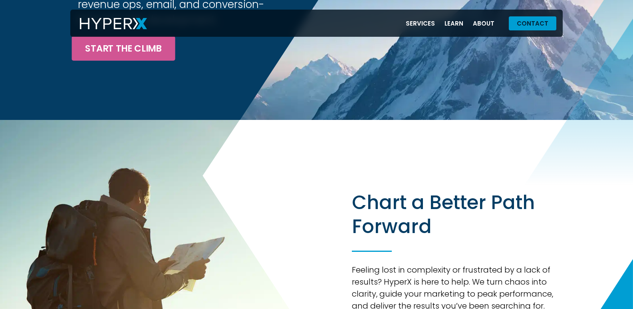 Image resolution: width=633 pixels, height=309 pixels. What do you see at coordinates (454, 23) in the screenshot?
I see `a: Learn` at bounding box center [454, 23].